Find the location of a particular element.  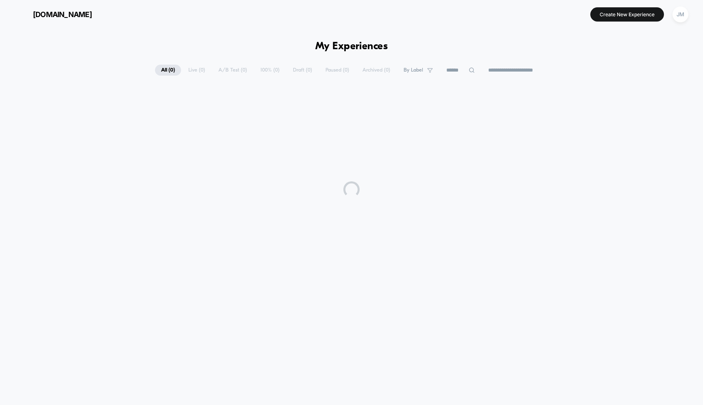

button: Create New Experience is located at coordinates (627, 14).